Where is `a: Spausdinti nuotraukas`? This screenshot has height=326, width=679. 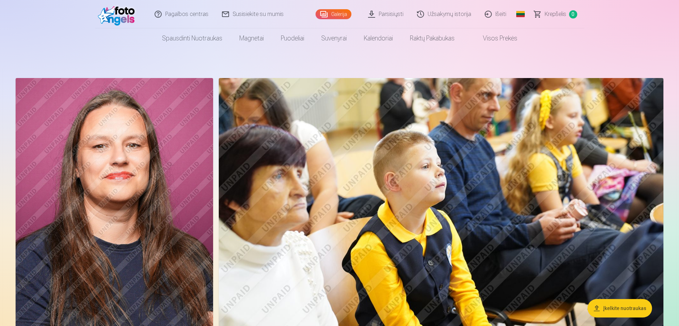
a: Spausdinti nuotraukas is located at coordinates (192, 38).